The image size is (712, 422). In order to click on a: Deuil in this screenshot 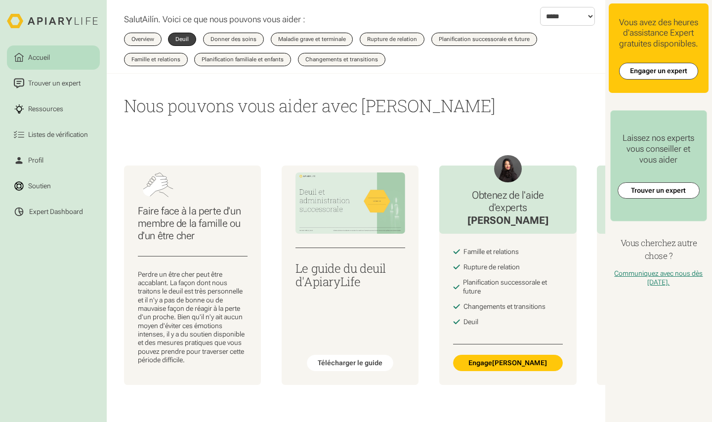, I will do `click(182, 39)`.